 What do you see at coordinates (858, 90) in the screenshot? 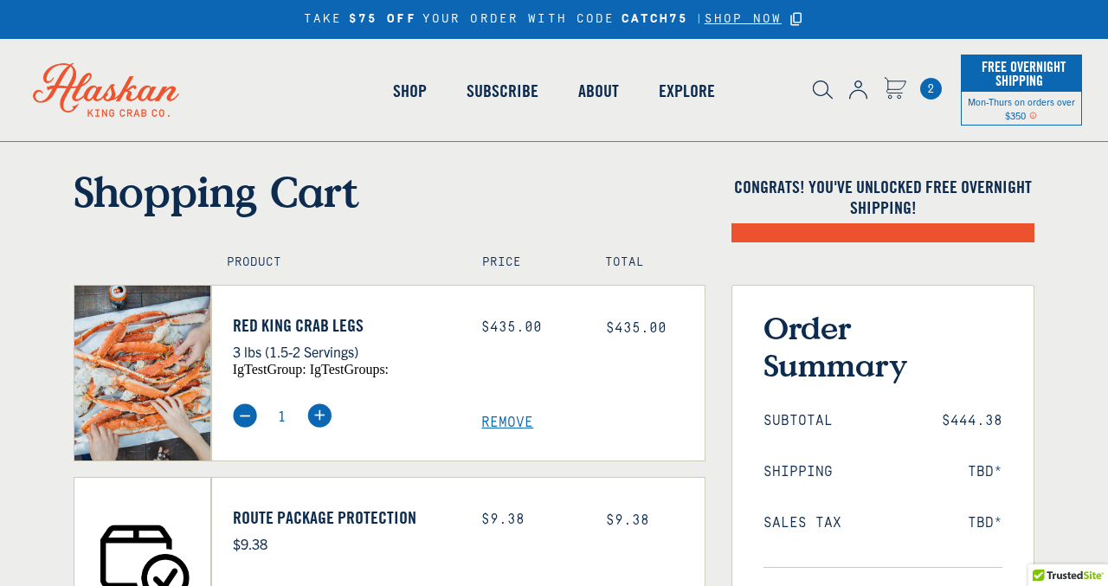
I see `img: account` at bounding box center [858, 90].